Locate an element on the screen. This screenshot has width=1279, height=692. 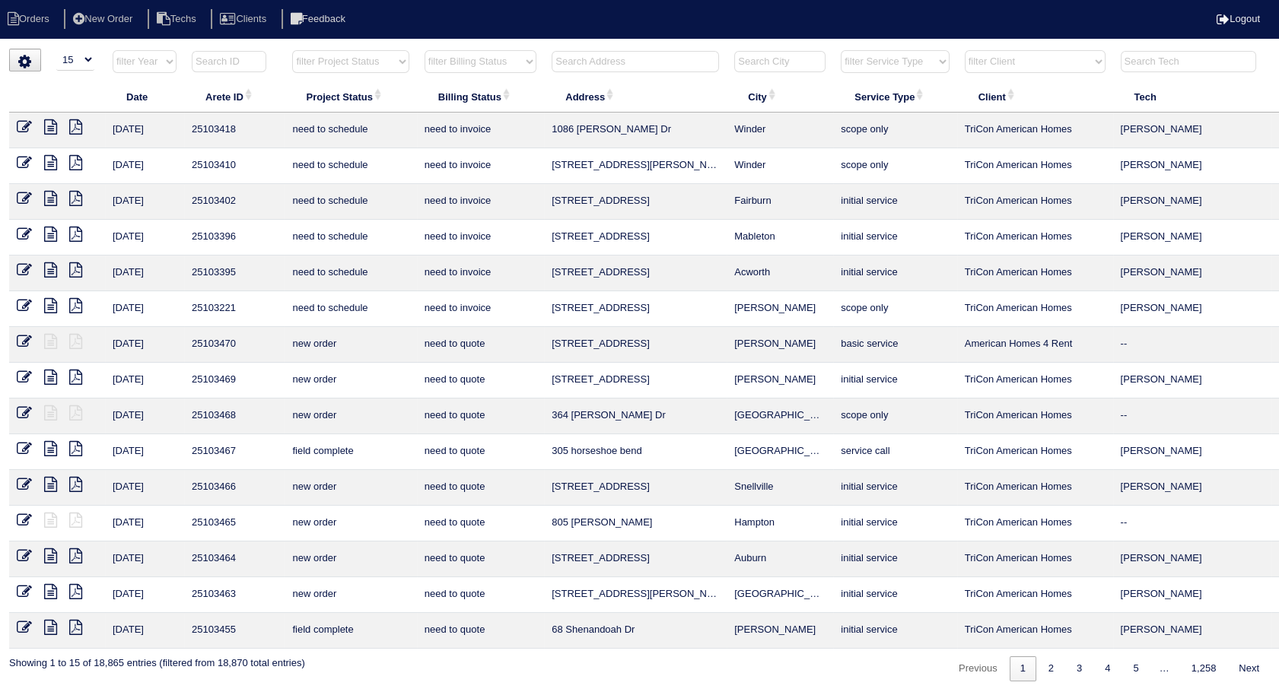
td: American Homes 4 Rent is located at coordinates (1035, 345).